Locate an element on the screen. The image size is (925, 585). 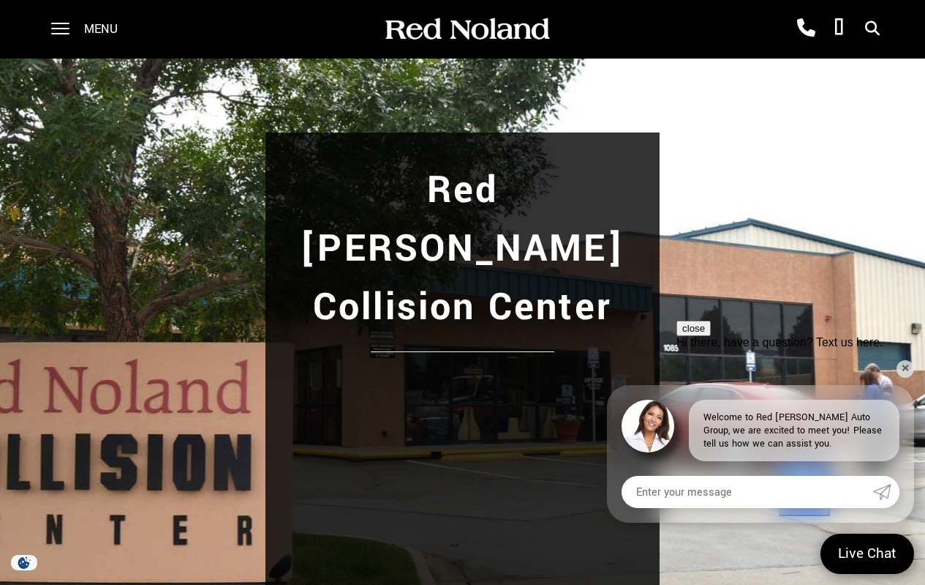
input: Enter your message is located at coordinates (748, 492).